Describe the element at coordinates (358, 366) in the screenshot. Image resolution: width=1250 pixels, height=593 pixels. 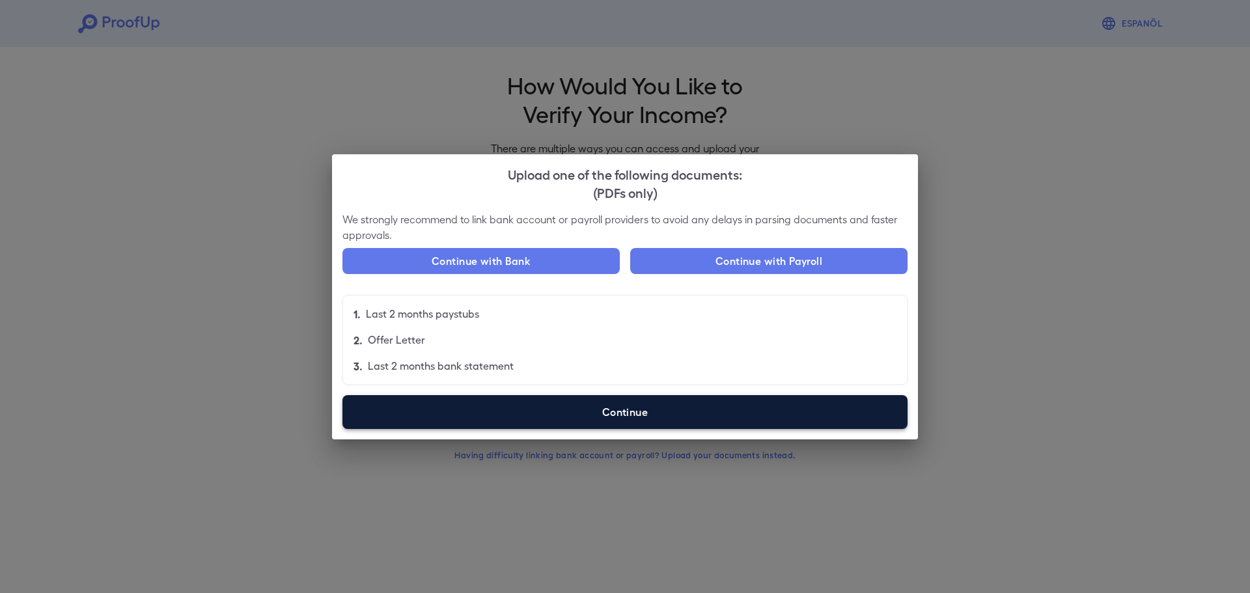
I see `p: 3.` at that location.